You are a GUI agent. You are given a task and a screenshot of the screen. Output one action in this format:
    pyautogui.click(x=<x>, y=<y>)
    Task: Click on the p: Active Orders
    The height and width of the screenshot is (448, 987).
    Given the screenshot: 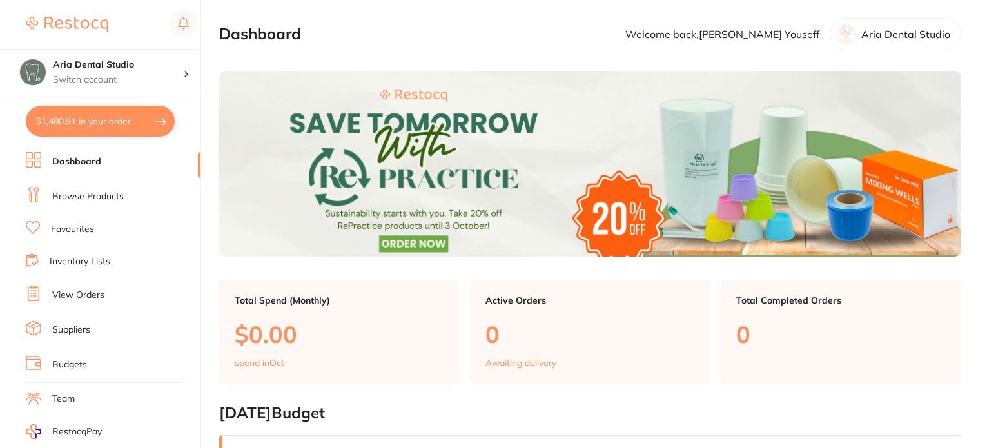 What is the action you would take?
    pyautogui.click(x=590, y=300)
    